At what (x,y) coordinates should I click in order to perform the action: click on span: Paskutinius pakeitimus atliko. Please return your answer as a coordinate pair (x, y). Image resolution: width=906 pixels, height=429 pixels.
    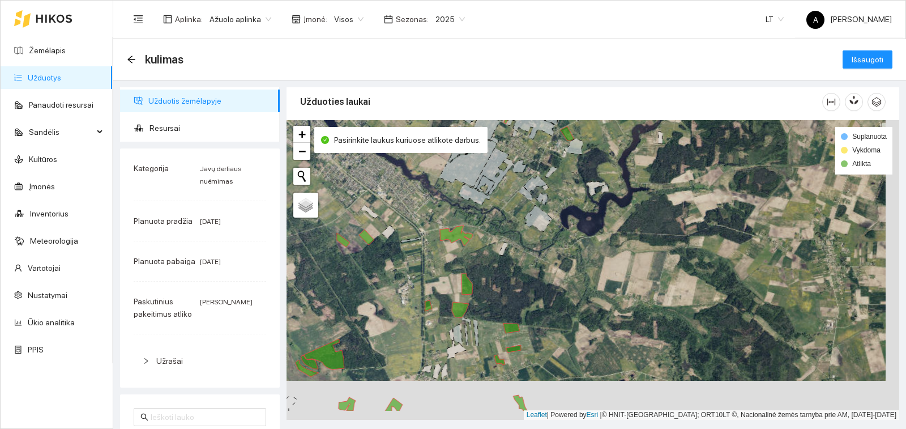
    Looking at the image, I should click on (163, 307).